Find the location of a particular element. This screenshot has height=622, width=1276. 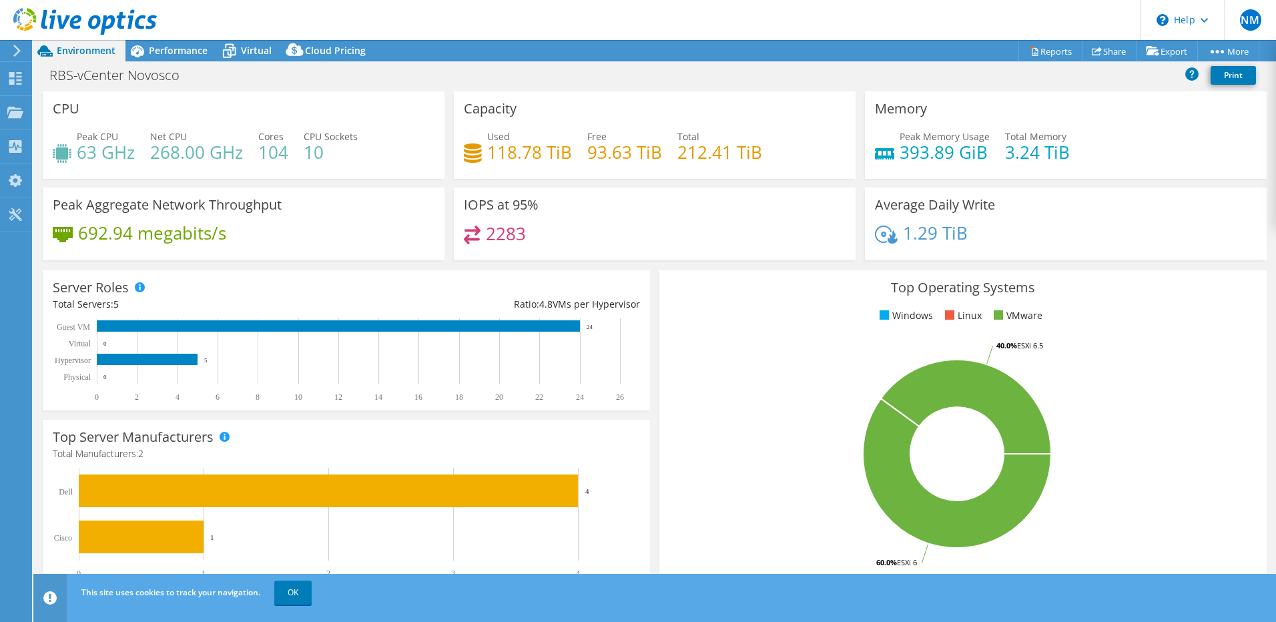

span: Total Memory is located at coordinates (1036, 136).